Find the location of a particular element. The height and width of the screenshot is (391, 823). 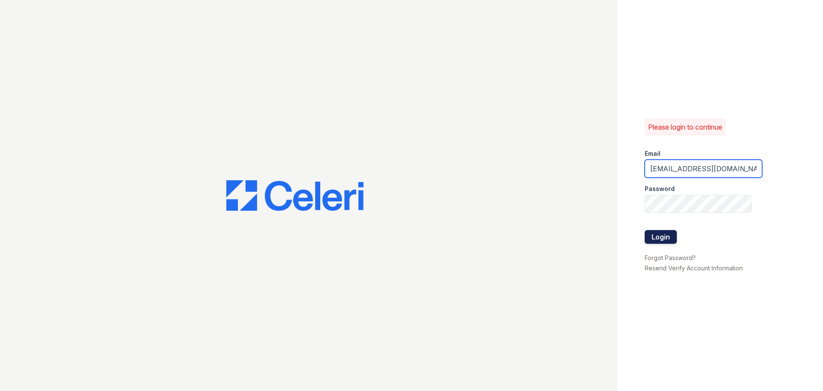

button: Login is located at coordinates (661, 237).